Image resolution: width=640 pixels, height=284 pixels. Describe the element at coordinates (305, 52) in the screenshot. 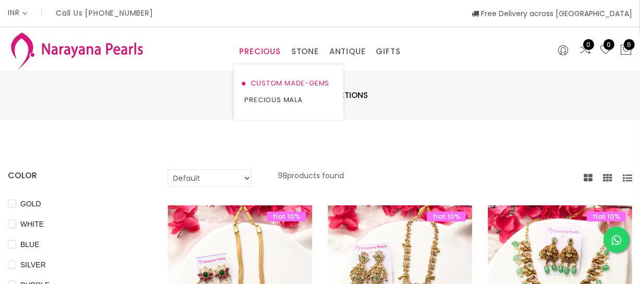

I see `a: STONE` at that location.